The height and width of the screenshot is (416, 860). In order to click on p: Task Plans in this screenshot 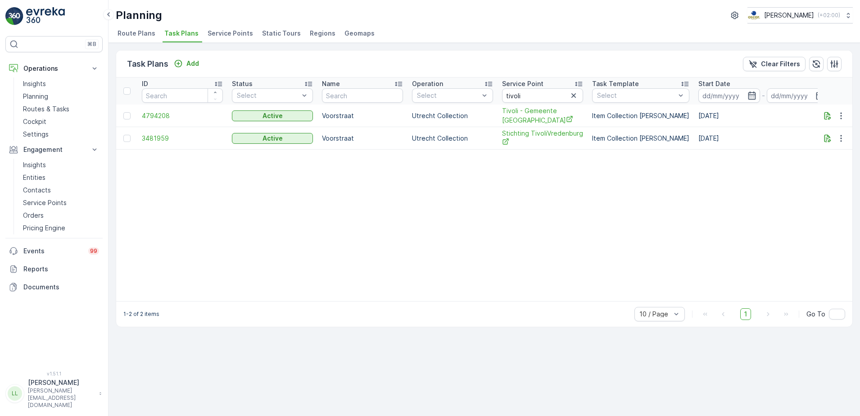, I will do `click(148, 64)`.